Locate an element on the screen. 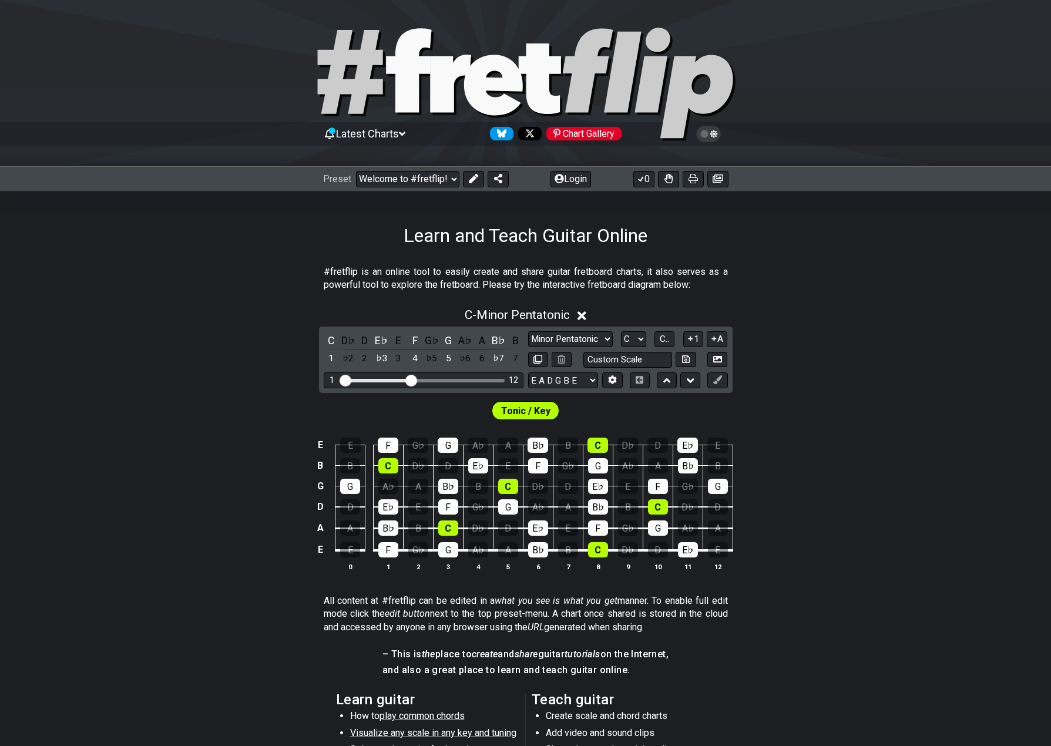 This screenshot has width=1051, height=746. th: 9 is located at coordinates (628, 566).